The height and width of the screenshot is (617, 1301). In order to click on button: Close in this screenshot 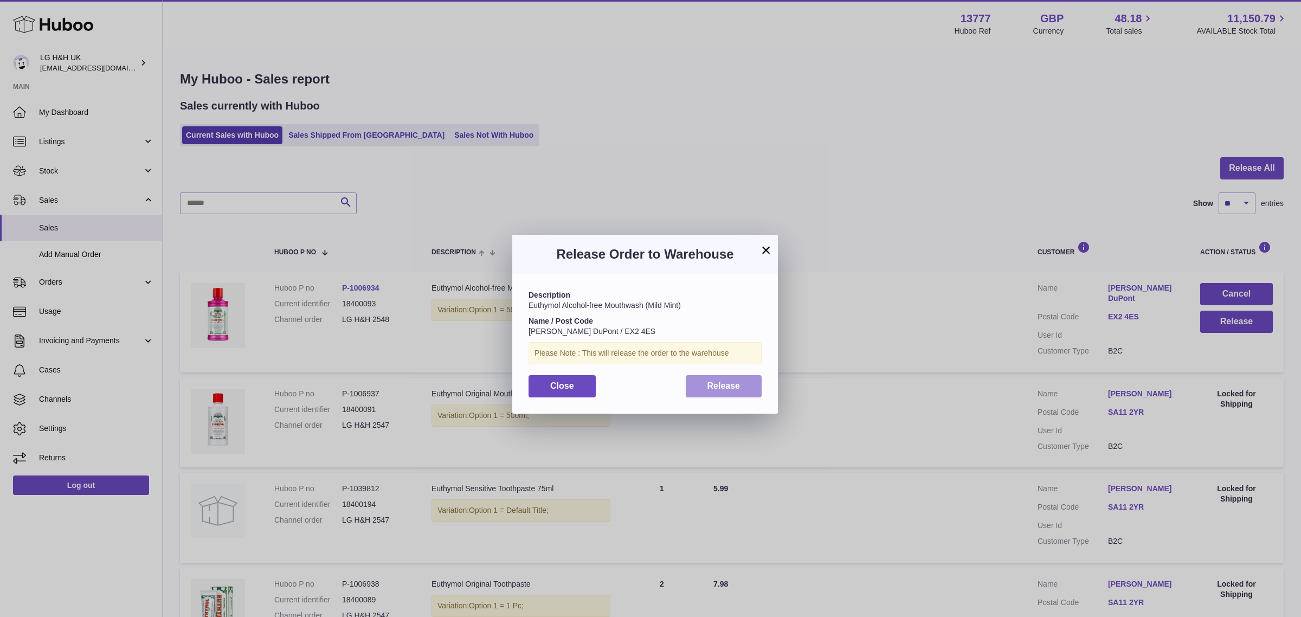, I will do `click(562, 386)`.